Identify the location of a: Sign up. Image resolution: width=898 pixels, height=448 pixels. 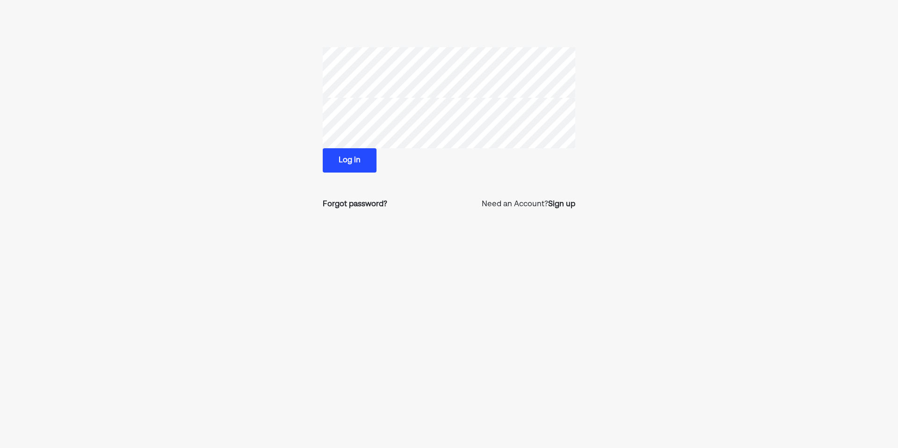
(562, 204).